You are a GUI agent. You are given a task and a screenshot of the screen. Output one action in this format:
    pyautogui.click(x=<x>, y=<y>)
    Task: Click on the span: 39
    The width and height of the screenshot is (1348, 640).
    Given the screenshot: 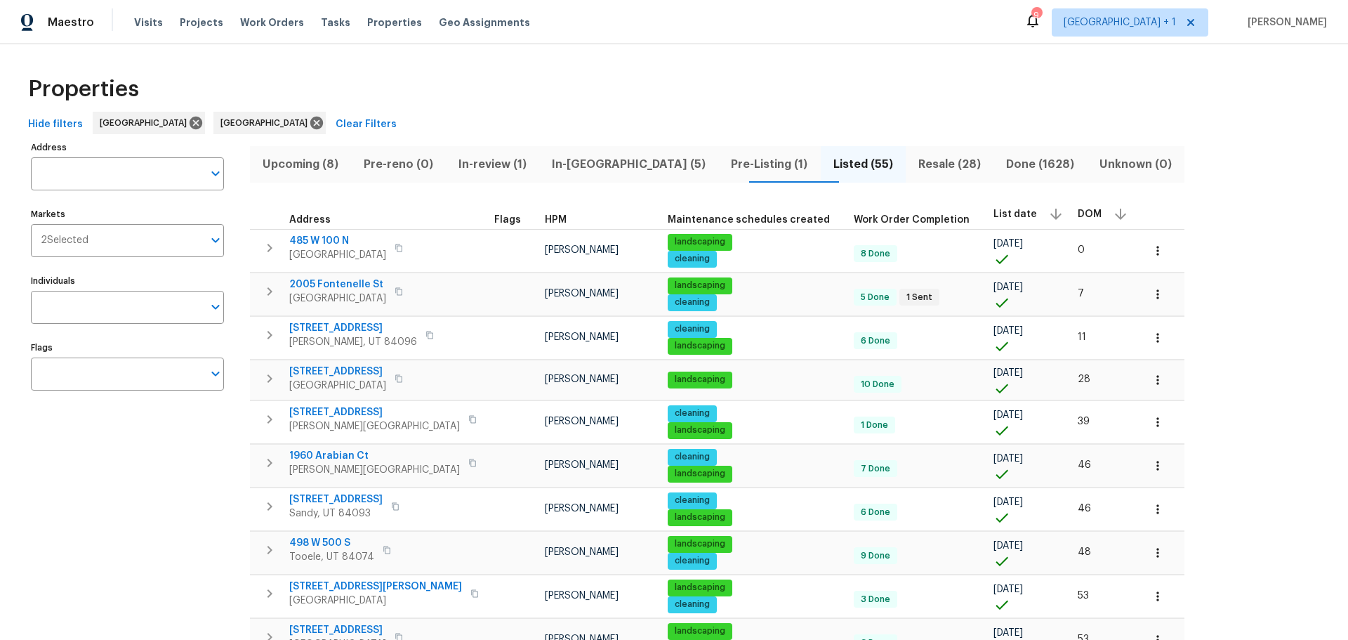 What is the action you would take?
    pyautogui.click(x=1083, y=421)
    